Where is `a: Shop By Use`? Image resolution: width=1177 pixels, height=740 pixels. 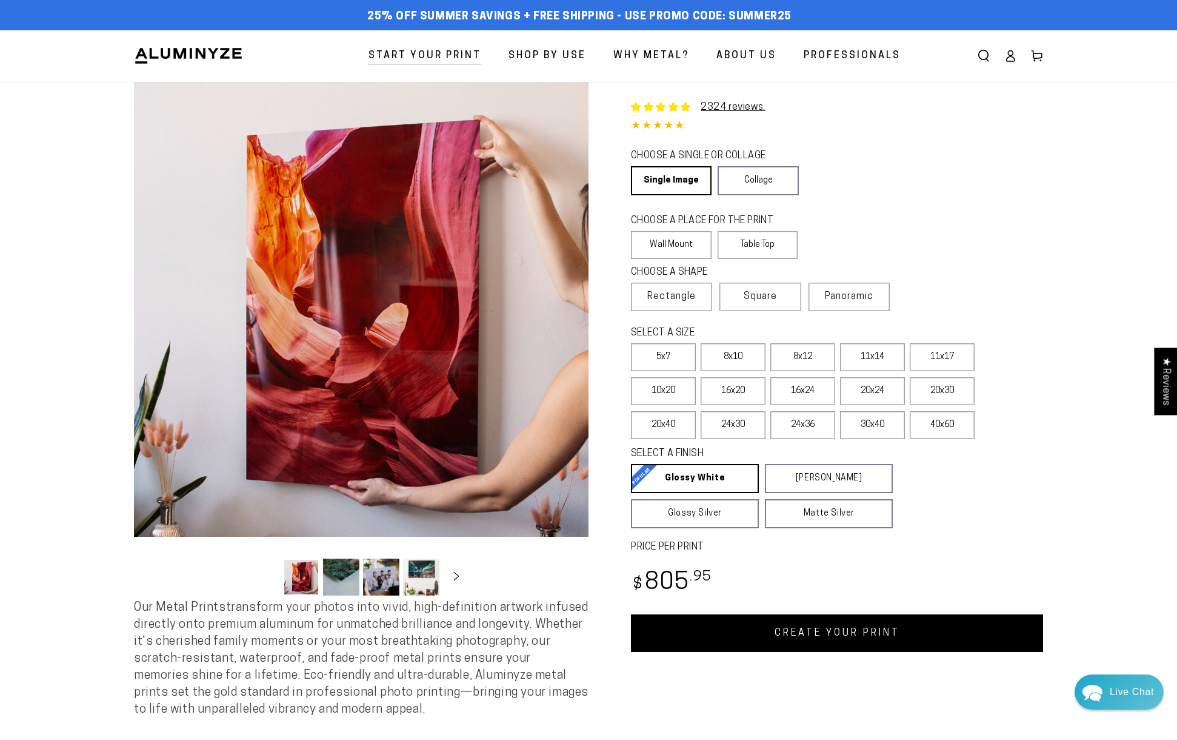 a: Shop By Use is located at coordinates (547, 56).